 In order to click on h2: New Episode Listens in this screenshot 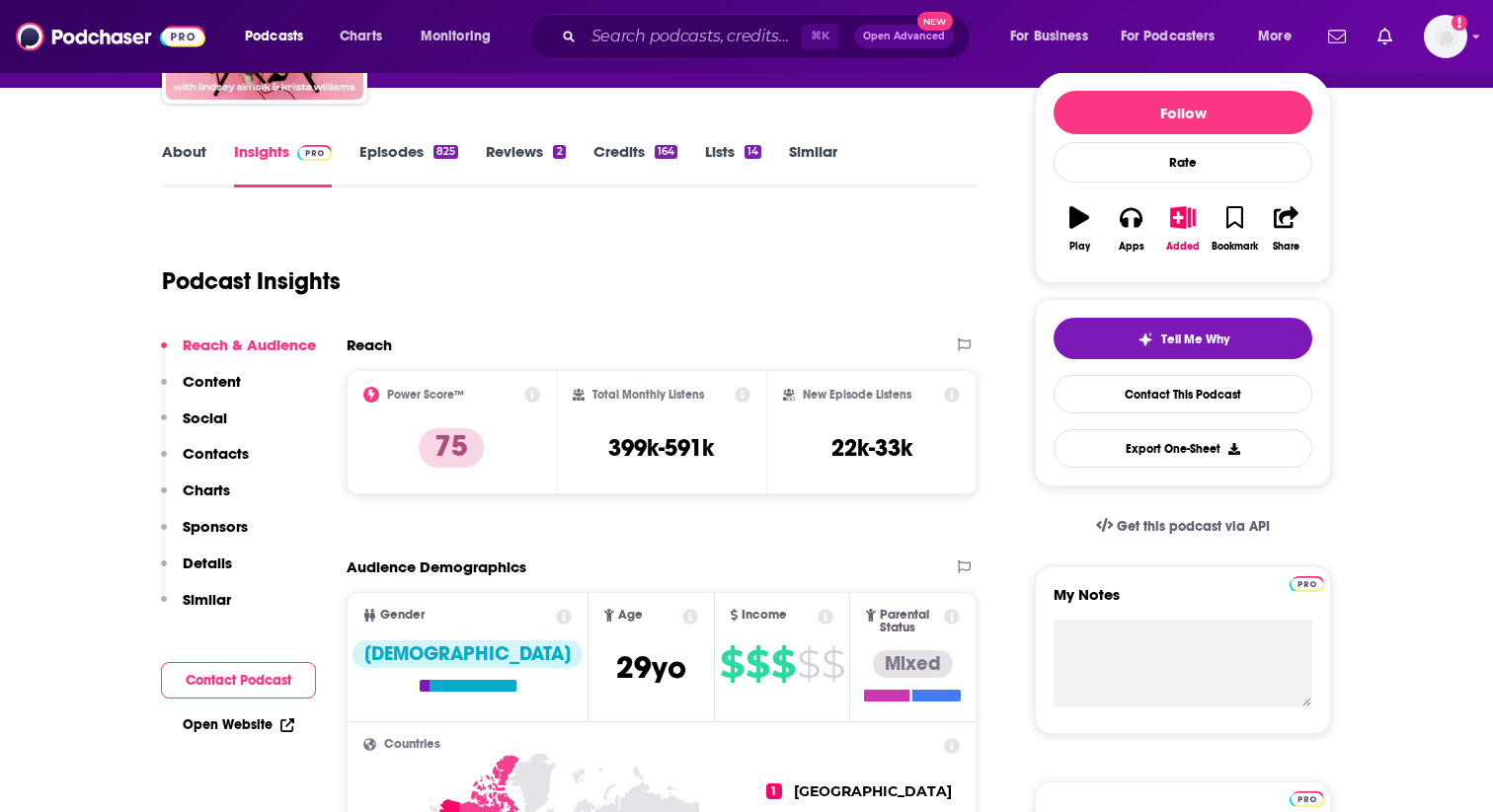, I will do `click(856, 395)`.